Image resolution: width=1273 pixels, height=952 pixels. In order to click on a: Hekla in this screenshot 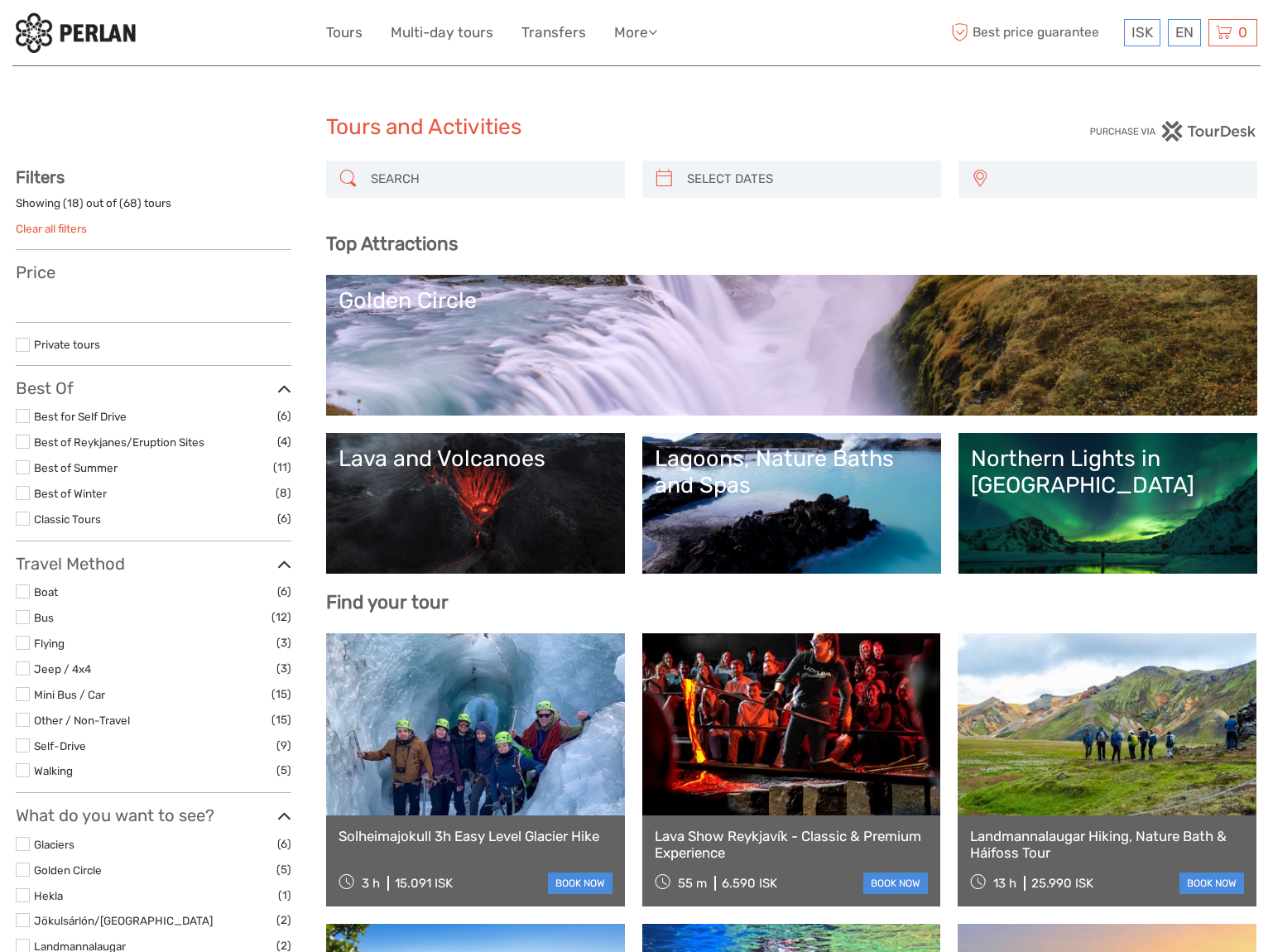, I will do `click(48, 895)`.